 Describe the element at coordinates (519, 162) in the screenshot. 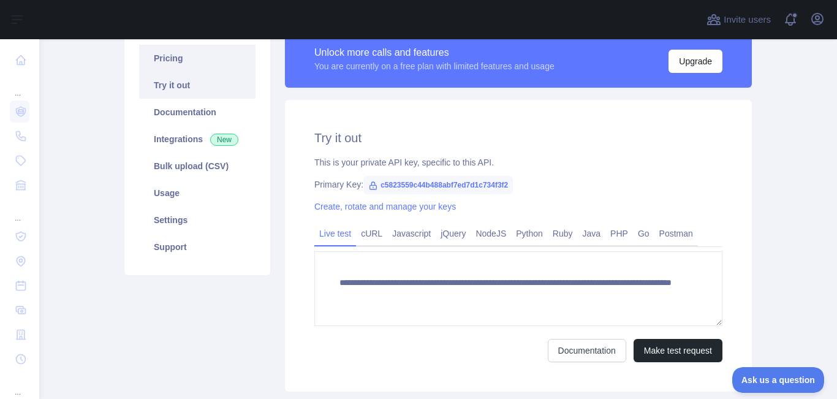

I see `div: This is your private API key, specific to this API.` at that location.